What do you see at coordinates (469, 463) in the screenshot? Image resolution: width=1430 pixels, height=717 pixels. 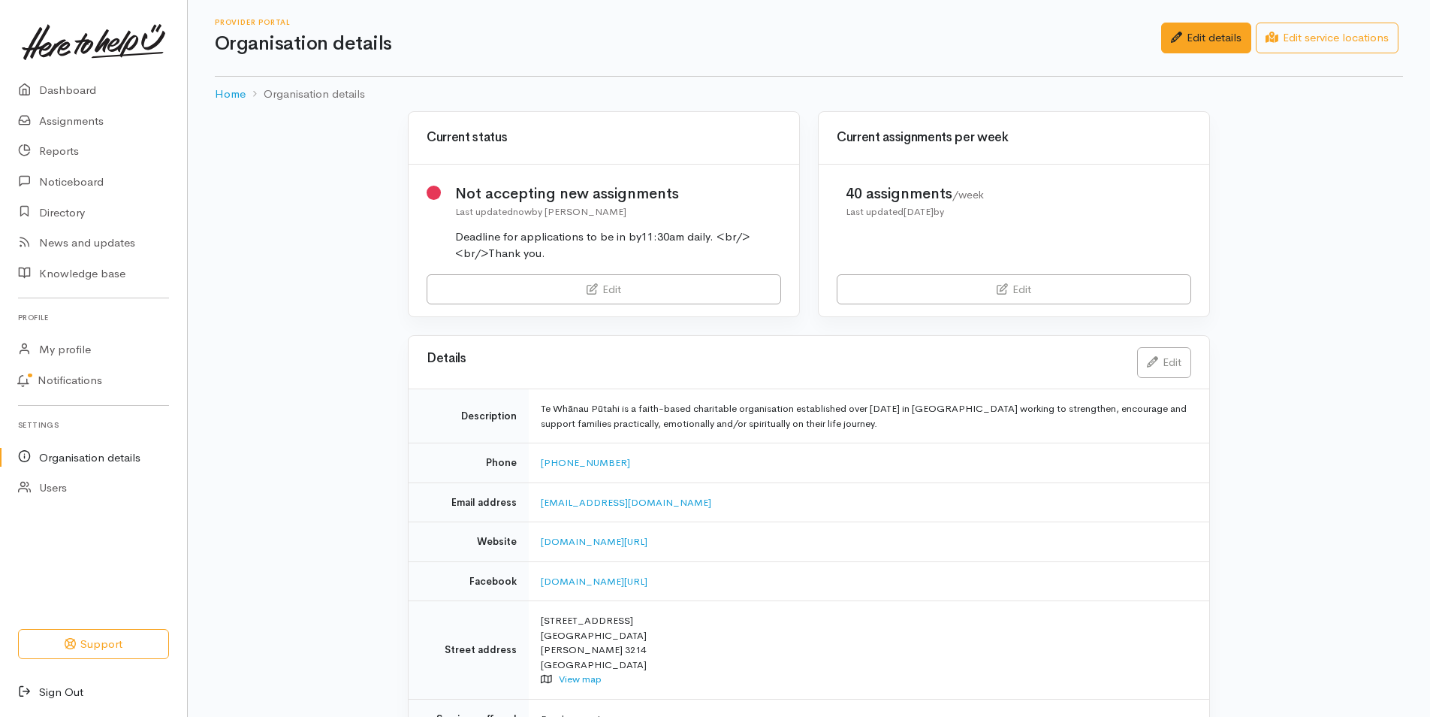 I see `td: Phone` at bounding box center [469, 463].